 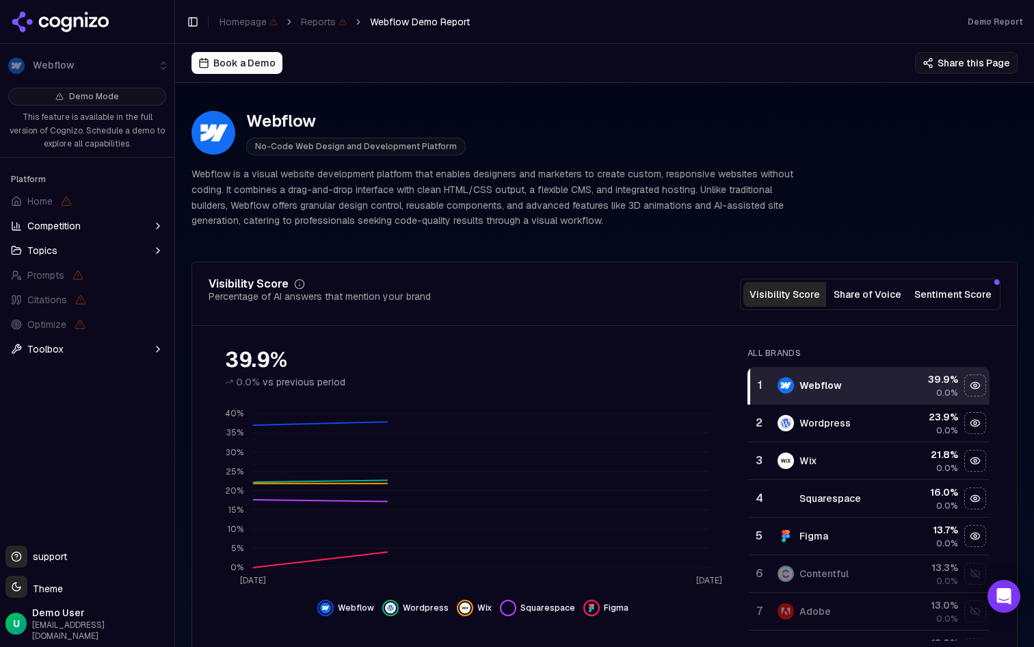 What do you see at coordinates (759, 498) in the screenshot?
I see `div: 4` at bounding box center [759, 498].